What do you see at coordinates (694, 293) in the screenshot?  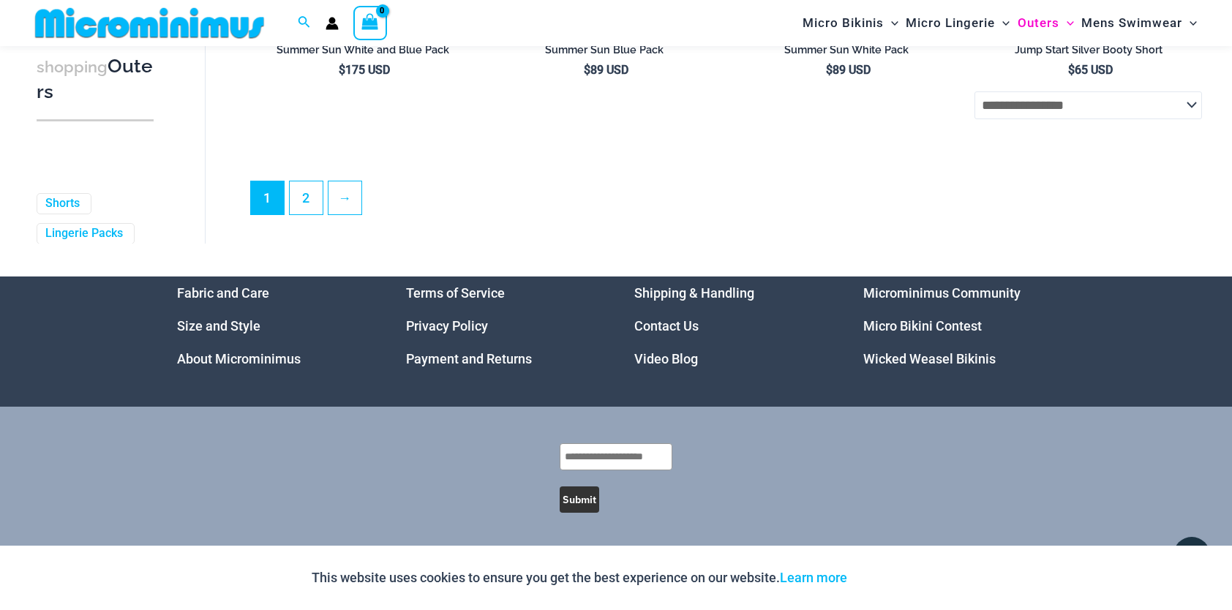 I see `a: Shipping & Handling` at bounding box center [694, 293].